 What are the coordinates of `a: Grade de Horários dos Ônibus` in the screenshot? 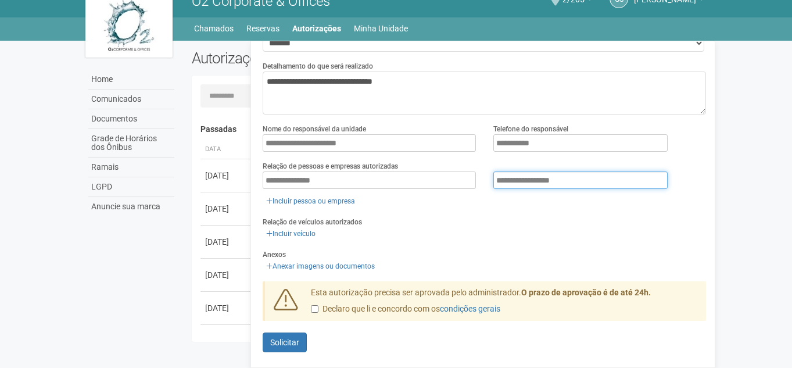 It's located at (131, 143).